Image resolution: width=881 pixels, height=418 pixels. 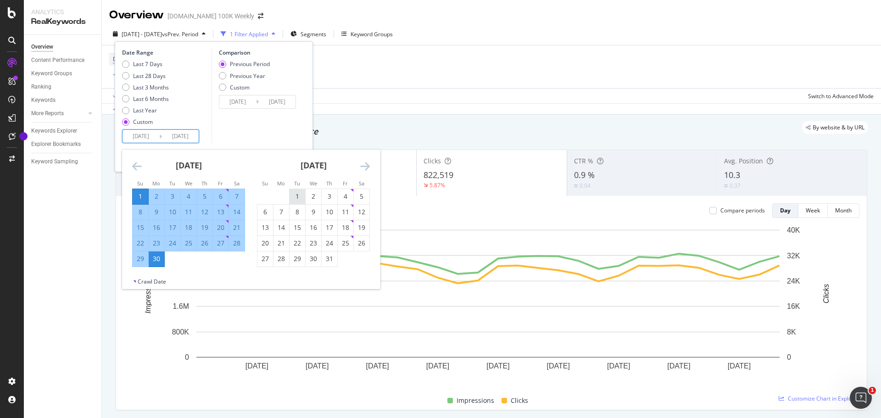 What do you see at coordinates (140, 196) in the screenshot?
I see `td: Selected as start date. Sunday, June 1, 2025` at bounding box center [140, 196].